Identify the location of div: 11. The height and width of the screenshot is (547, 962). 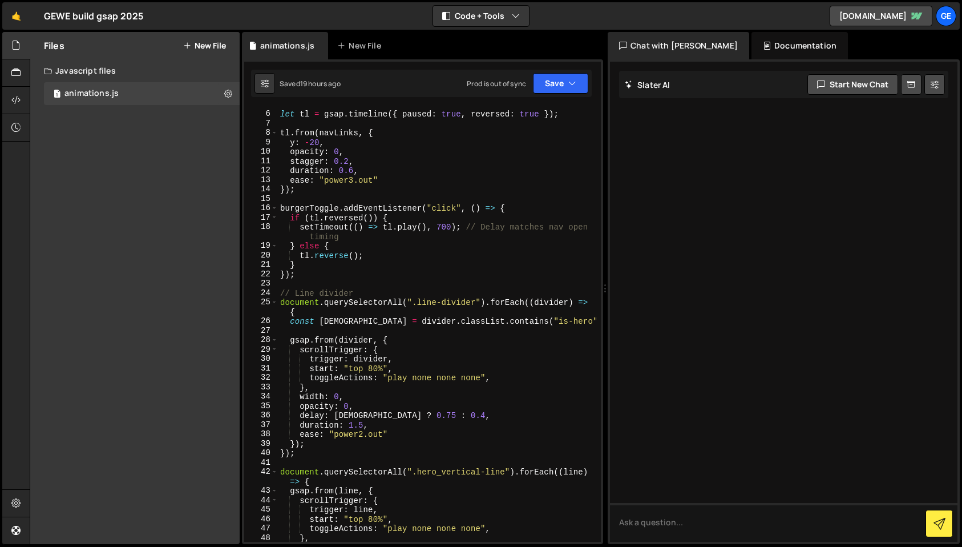
(261, 161).